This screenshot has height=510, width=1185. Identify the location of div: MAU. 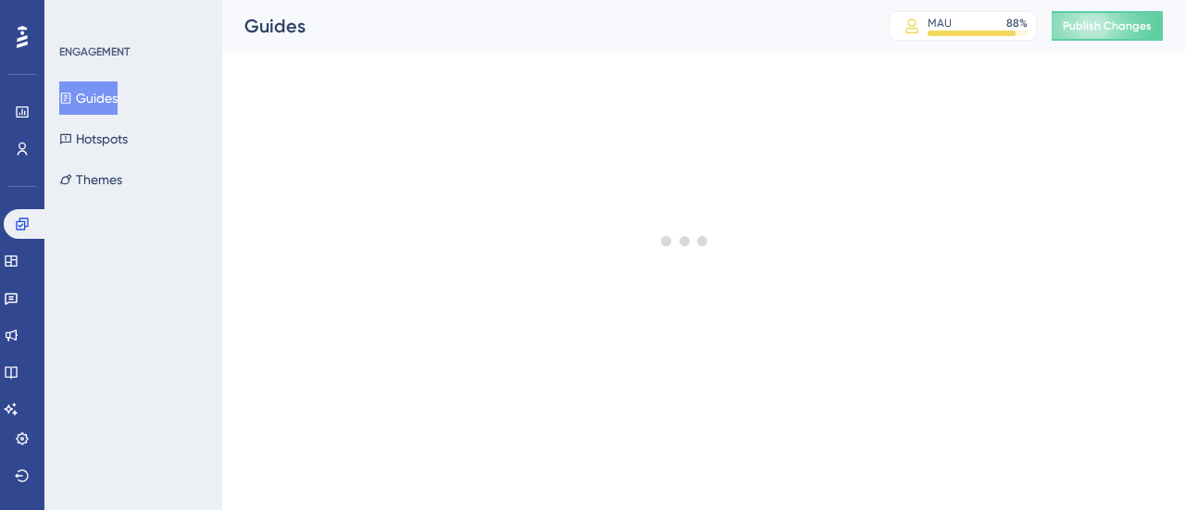
(940, 23).